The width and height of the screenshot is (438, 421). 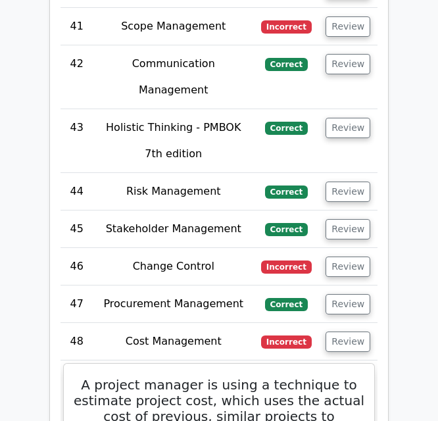 I want to click on td: 41, so click(x=77, y=26).